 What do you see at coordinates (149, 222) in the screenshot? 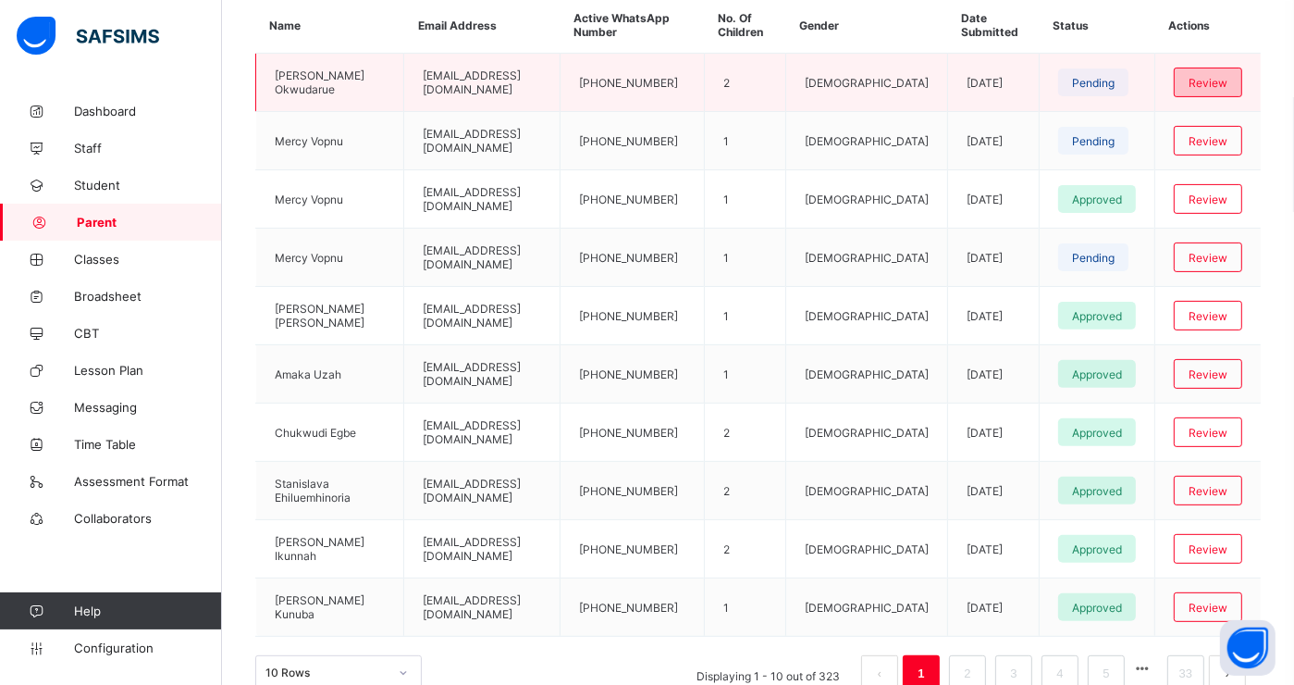
I see `span: Parent` at bounding box center [149, 222].